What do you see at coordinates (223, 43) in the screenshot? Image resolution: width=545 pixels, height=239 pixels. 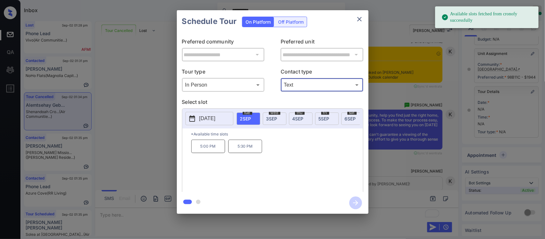 I see `p: Preferred community` at bounding box center [223, 43].